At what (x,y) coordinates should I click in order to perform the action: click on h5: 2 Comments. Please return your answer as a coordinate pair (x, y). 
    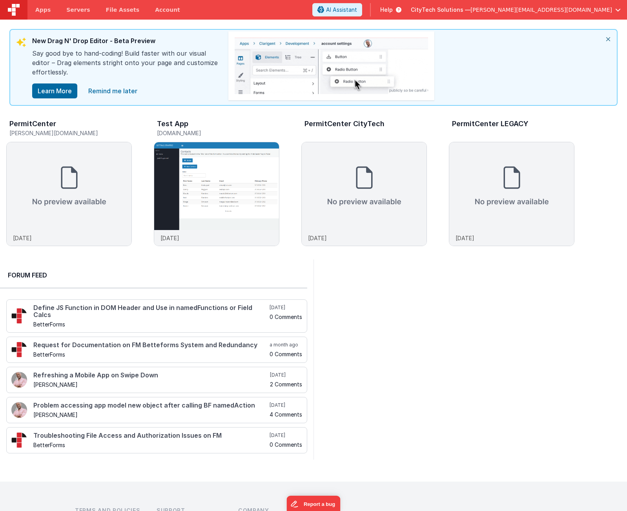
    Looking at the image, I should click on (286, 384).